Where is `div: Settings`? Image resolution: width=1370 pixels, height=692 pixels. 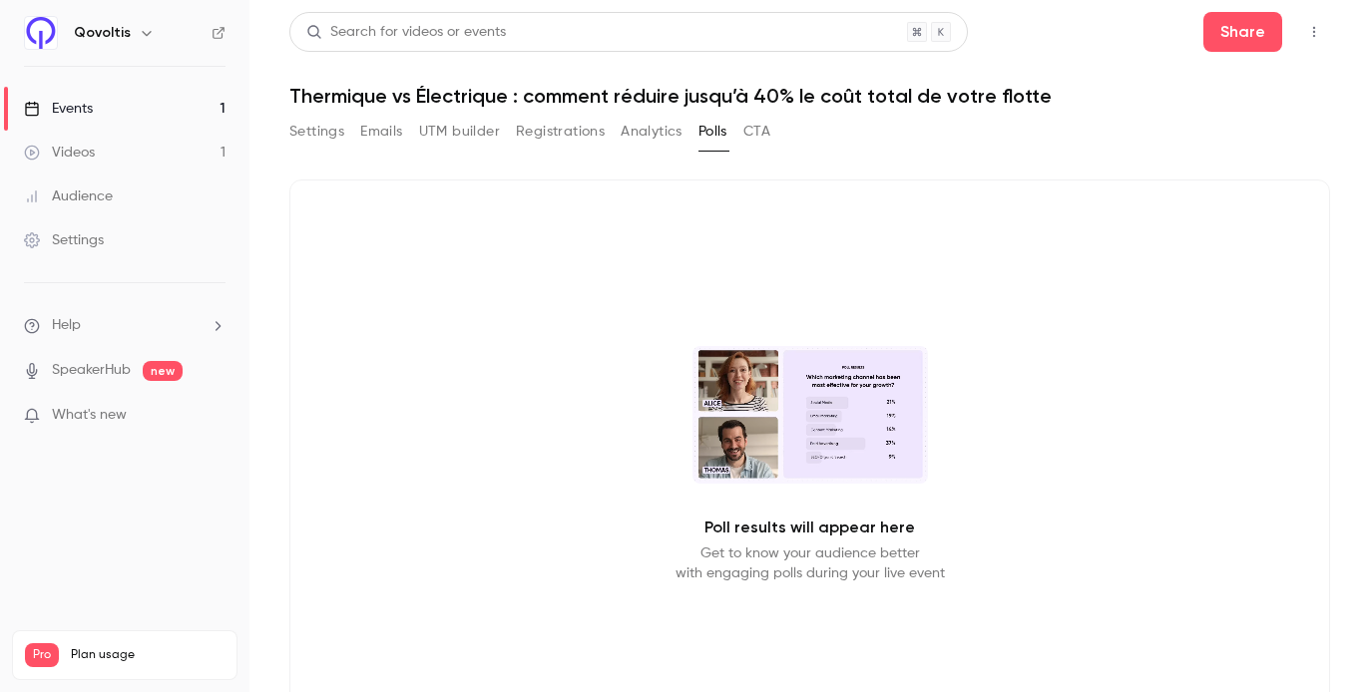
div: Settings is located at coordinates (64, 240).